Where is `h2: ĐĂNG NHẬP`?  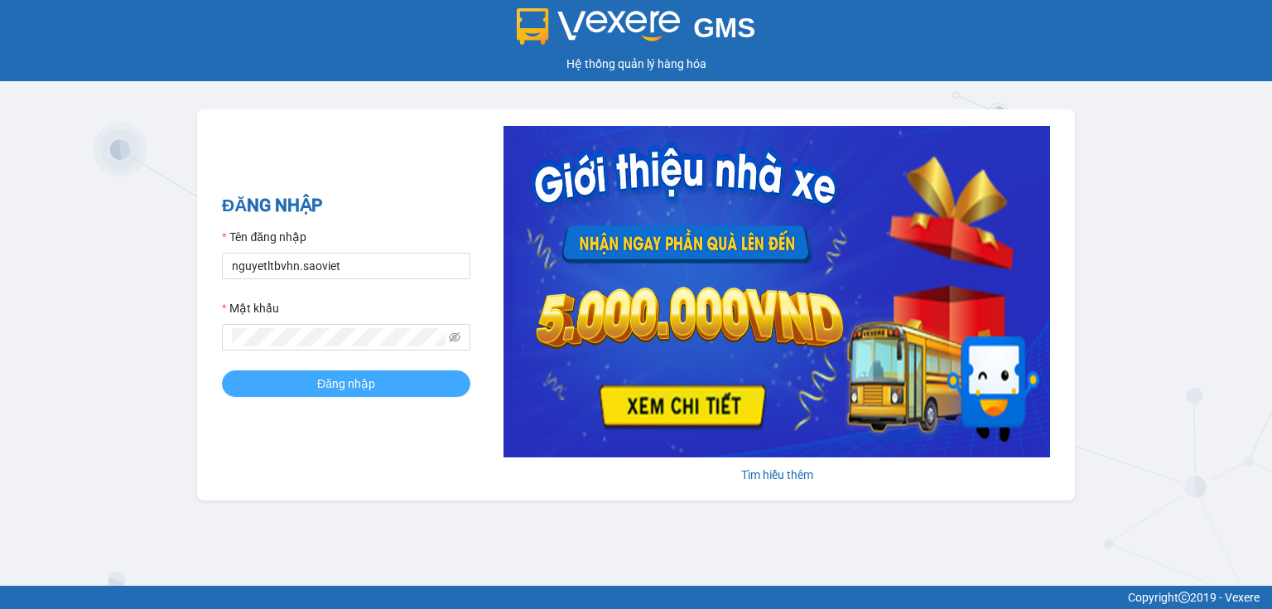
h2: ĐĂNG NHẬP is located at coordinates (346, 205).